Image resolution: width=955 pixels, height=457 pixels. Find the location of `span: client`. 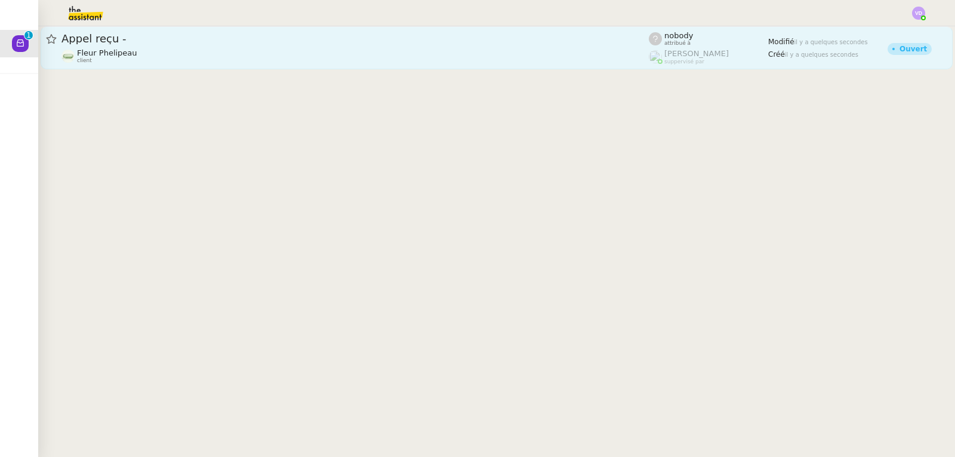

span: client is located at coordinates (84, 60).